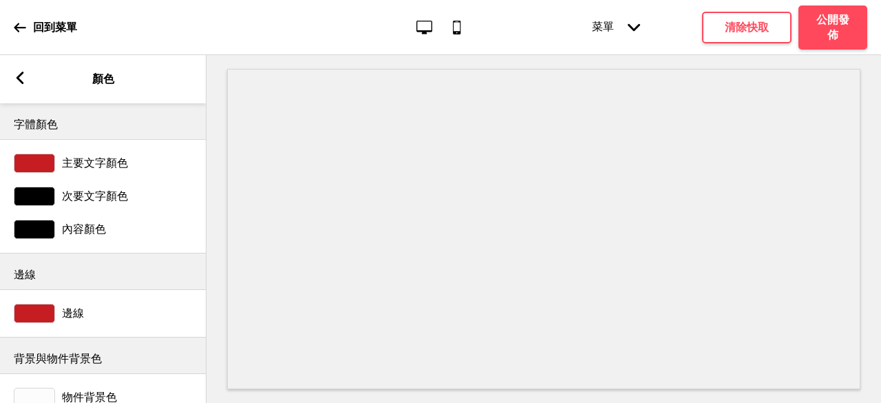 The width and height of the screenshot is (881, 403). Describe the element at coordinates (103, 79) in the screenshot. I see `p: 顏色` at that location.